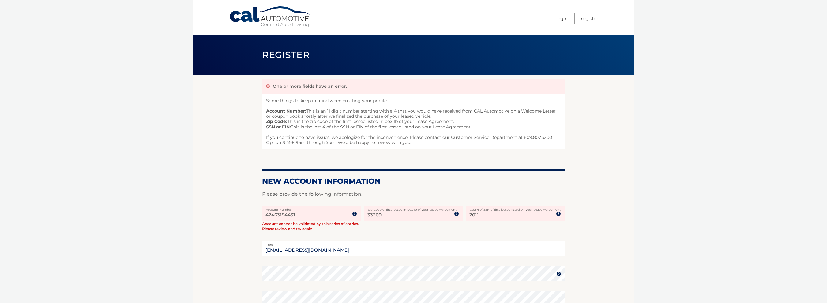 Image resolution: width=827 pixels, height=303 pixels. Describe the element at coordinates (515, 214) in the screenshot. I see `input: SSN or EIN (last 4 digits only)` at that location.